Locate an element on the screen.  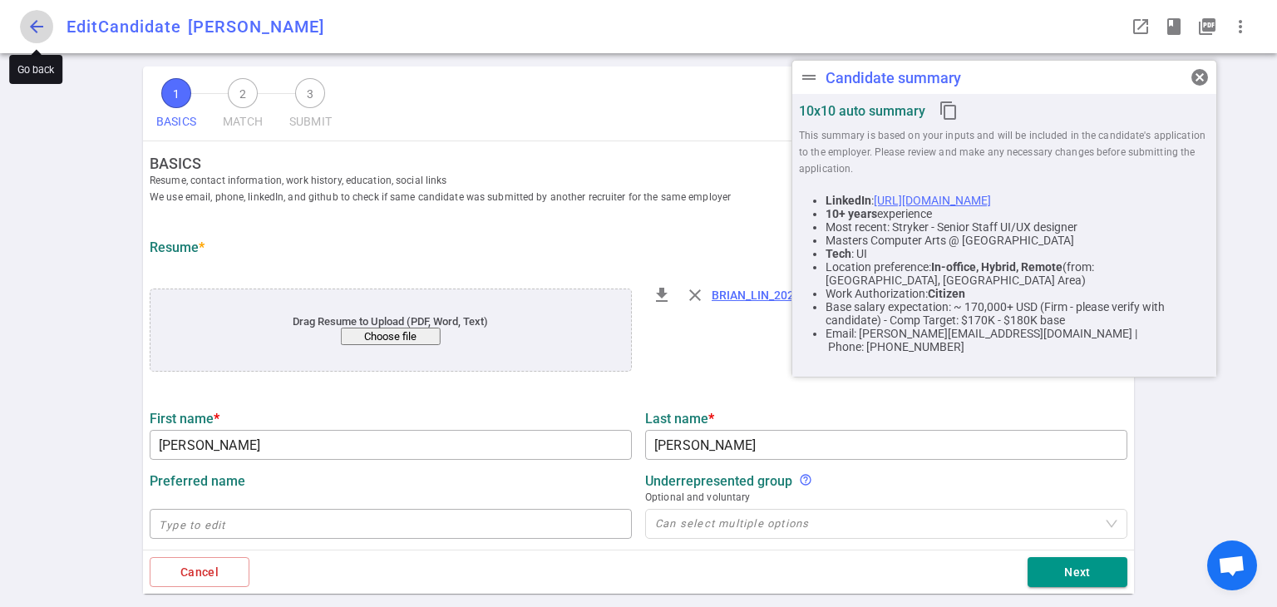
span: BASICS is located at coordinates (176, 121).